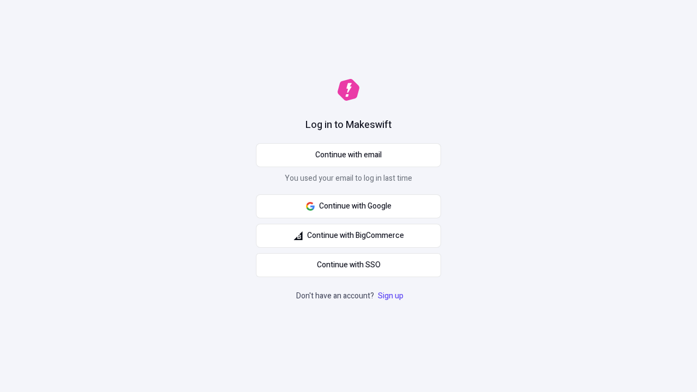 The height and width of the screenshot is (392, 697). What do you see at coordinates (356, 236) in the screenshot?
I see `span: Continue with BigCommerce` at bounding box center [356, 236].